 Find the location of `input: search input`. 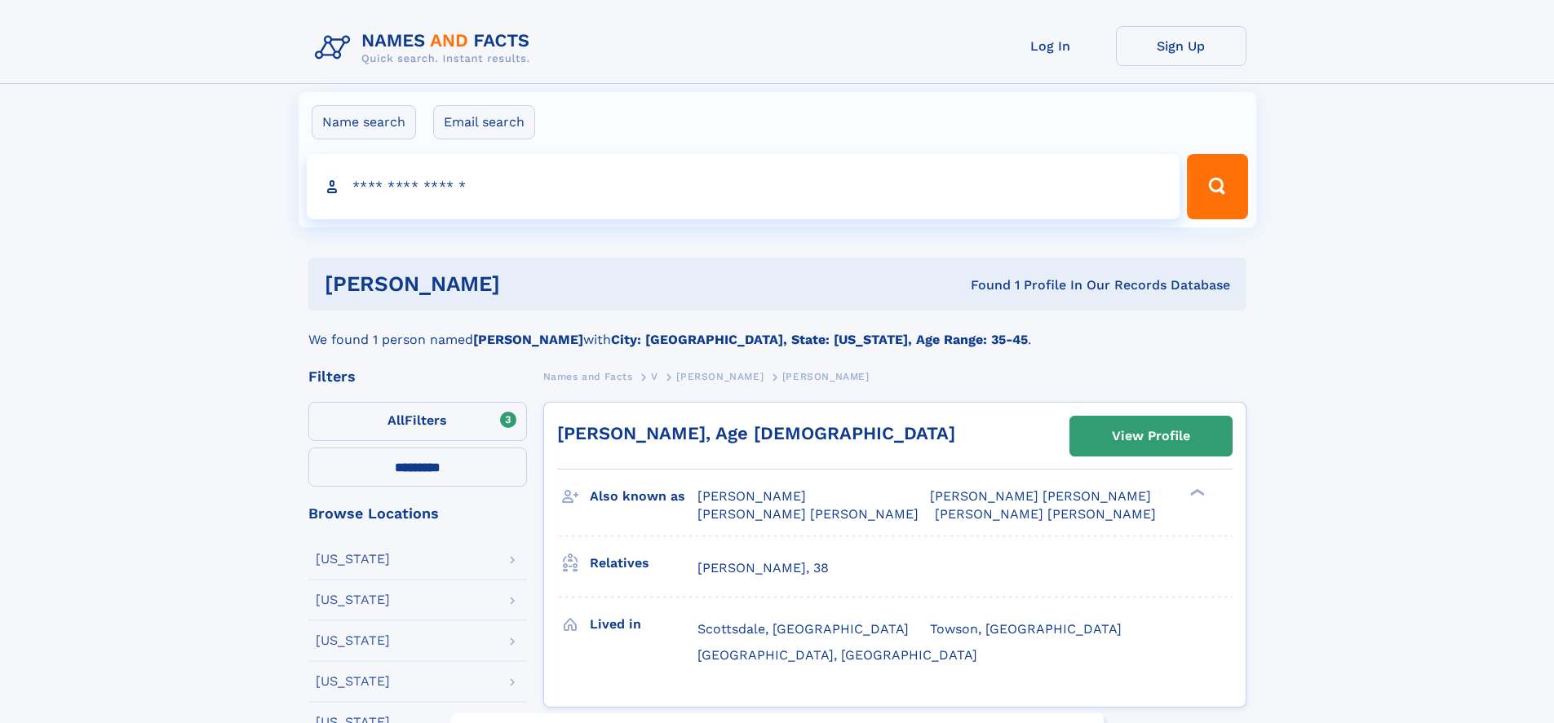

input: search input is located at coordinates (743, 187).